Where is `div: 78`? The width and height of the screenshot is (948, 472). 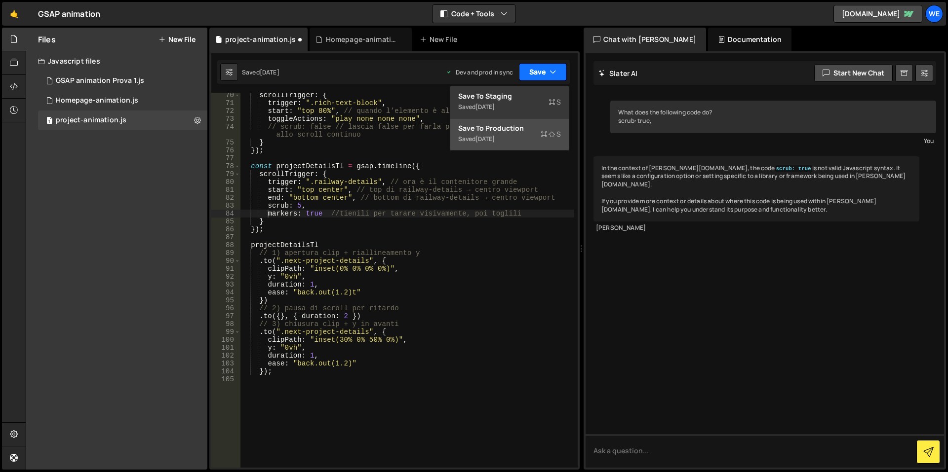 div: 78 is located at coordinates (226, 166).